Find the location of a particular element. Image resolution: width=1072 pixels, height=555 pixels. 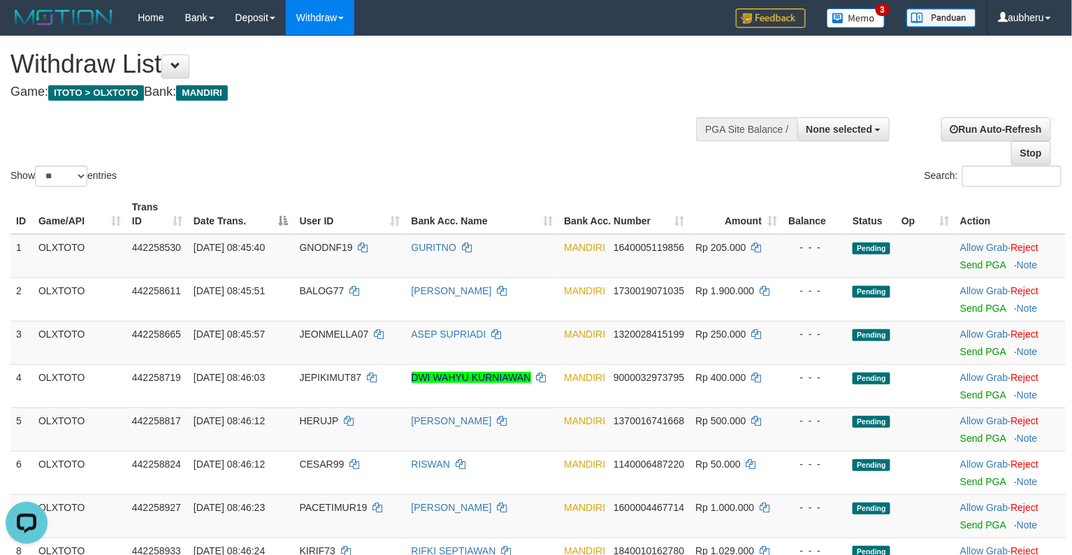

th: Bank Acc. Number: activate to sort column ascending is located at coordinates (624, 214).